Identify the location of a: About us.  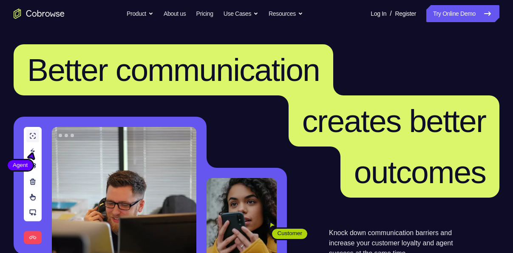
(175, 14).